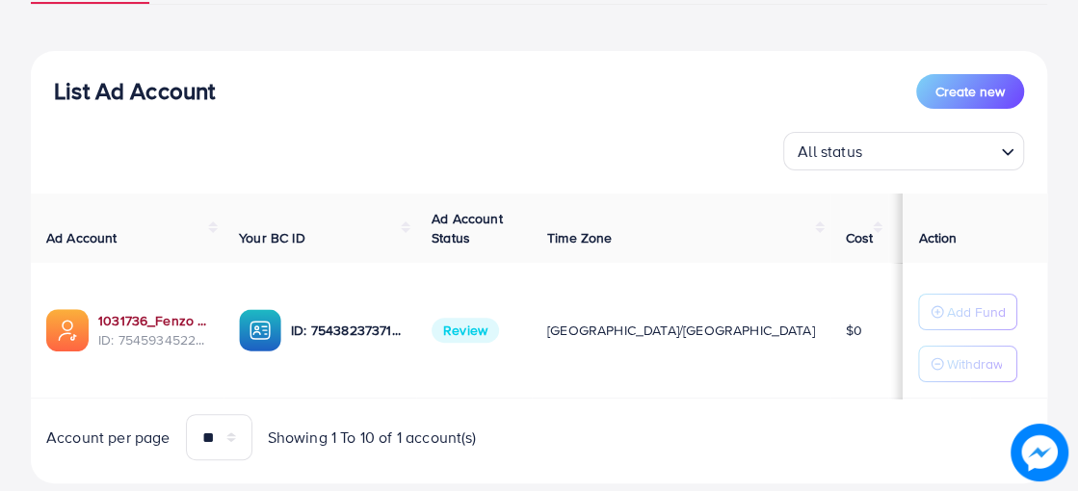 This screenshot has width=1078, height=491. Describe the element at coordinates (467, 228) in the screenshot. I see `span: Ad Account Status` at that location.